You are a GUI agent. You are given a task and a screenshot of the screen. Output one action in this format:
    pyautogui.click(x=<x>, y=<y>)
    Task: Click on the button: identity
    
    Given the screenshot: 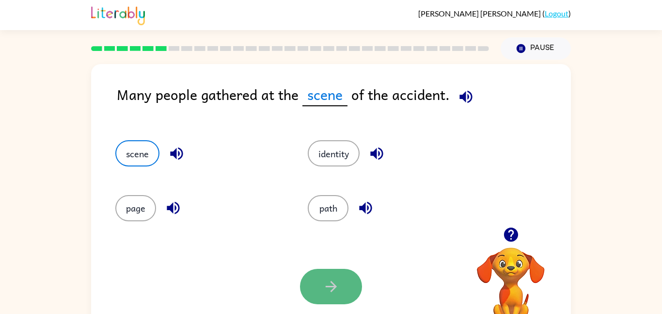 What is the action you would take?
    pyautogui.click(x=334, y=153)
    